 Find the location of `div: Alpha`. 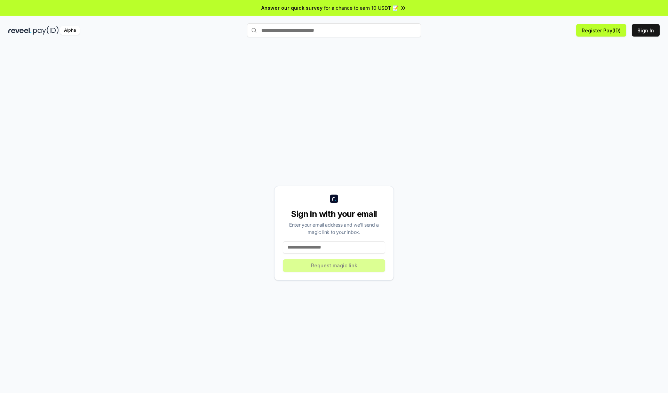

div: Alpha is located at coordinates (70, 30).